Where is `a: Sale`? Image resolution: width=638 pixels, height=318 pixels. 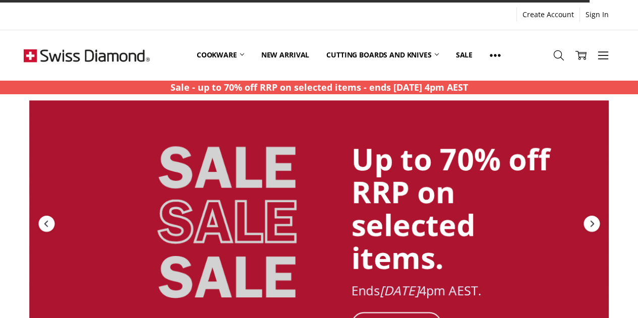 a: Sale is located at coordinates (464, 55).